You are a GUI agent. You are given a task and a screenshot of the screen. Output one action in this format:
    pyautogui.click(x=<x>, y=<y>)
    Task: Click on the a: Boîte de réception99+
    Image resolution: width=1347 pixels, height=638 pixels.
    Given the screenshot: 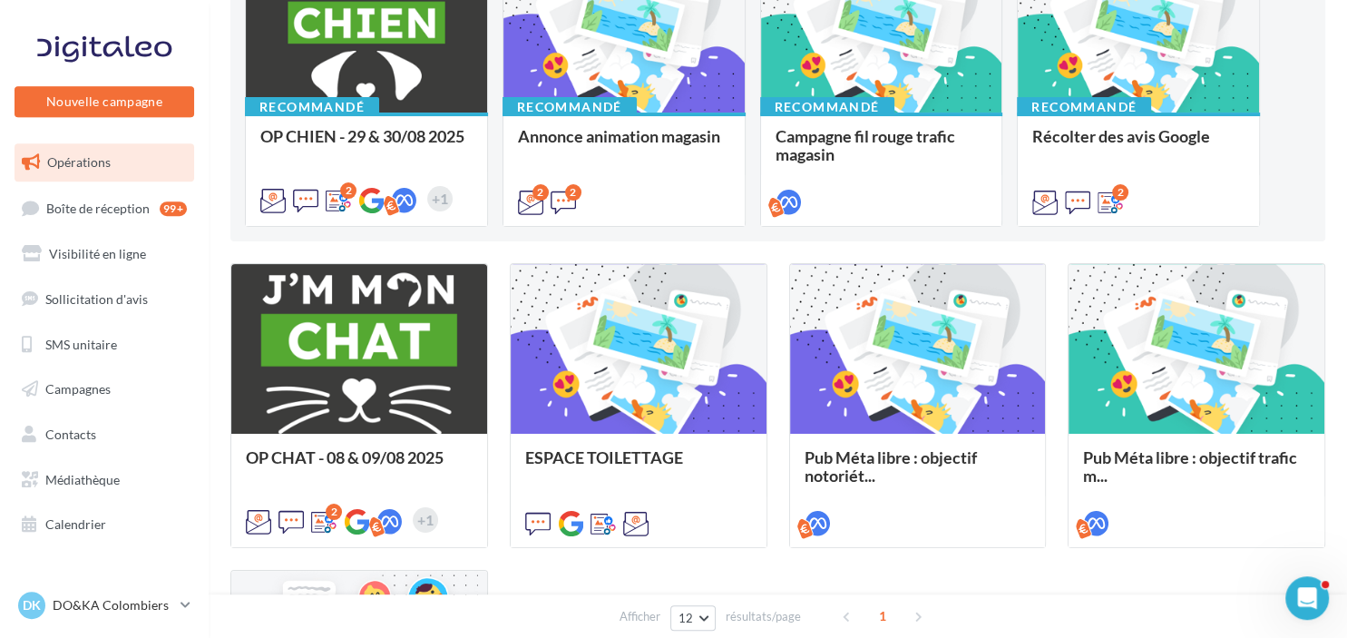 What is the action you would take?
    pyautogui.click(x=104, y=208)
    